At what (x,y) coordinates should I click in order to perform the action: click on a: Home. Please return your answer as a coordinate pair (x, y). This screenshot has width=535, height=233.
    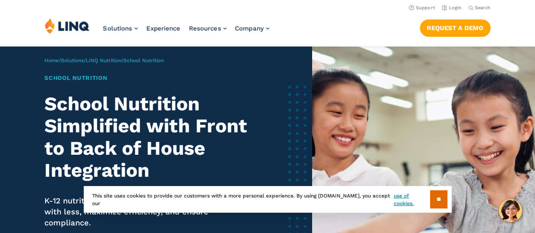
    Looking at the image, I should click on (52, 60).